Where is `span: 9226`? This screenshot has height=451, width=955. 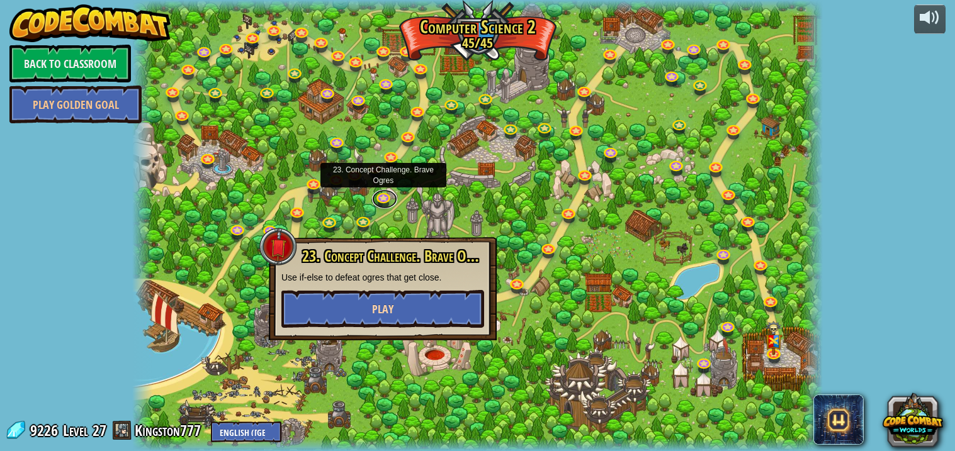 span: 9226 is located at coordinates (46, 430).